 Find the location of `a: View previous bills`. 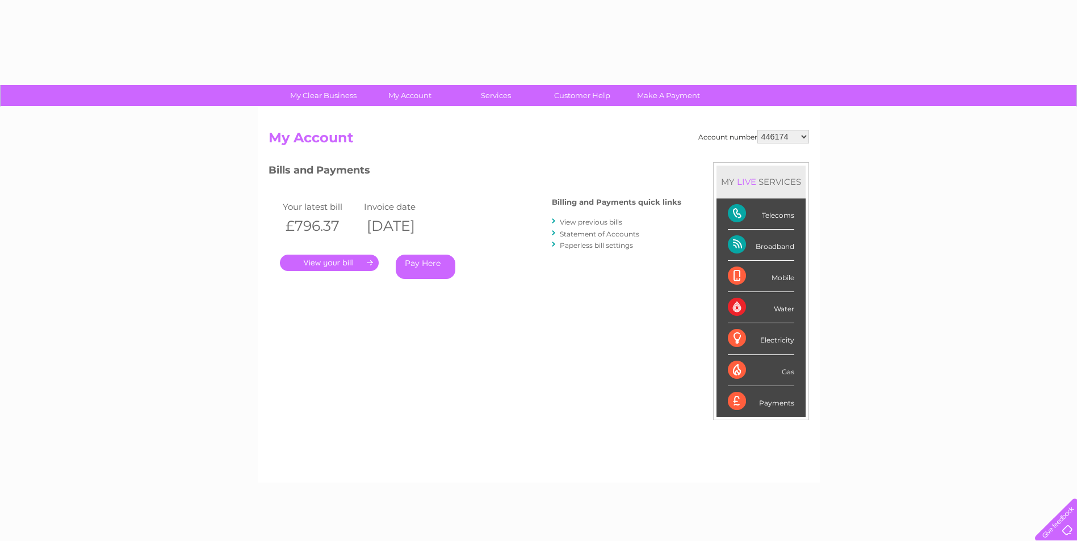

a: View previous bills is located at coordinates (591, 222).